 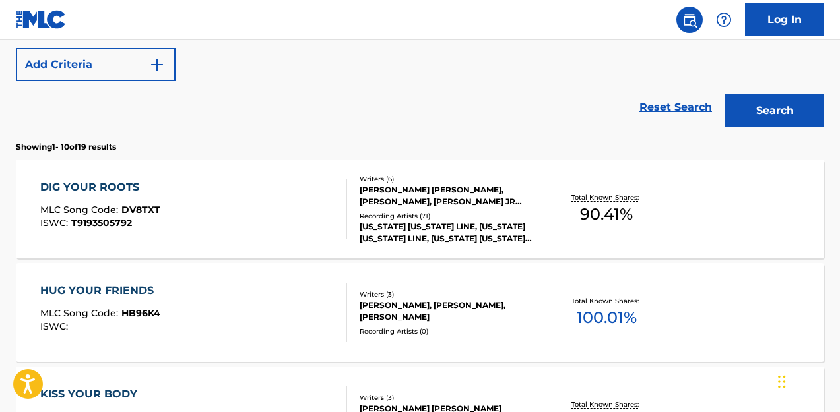 What do you see at coordinates (141, 313) in the screenshot?
I see `span: HB96K4` at bounding box center [141, 313].